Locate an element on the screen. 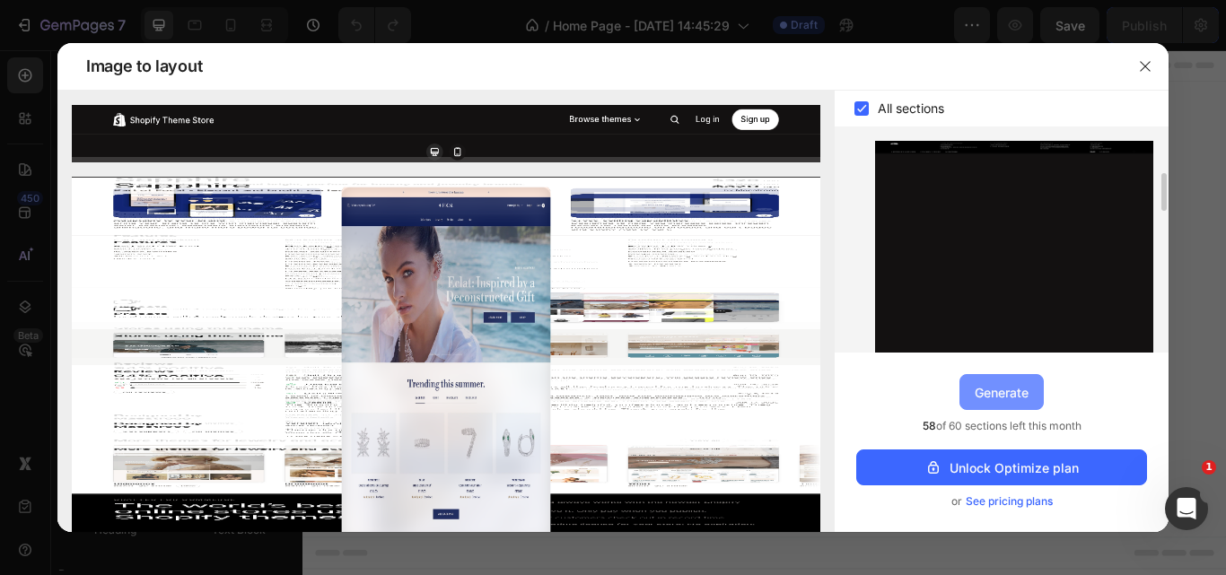  span: of 60 sections left this month is located at coordinates (1002, 426).